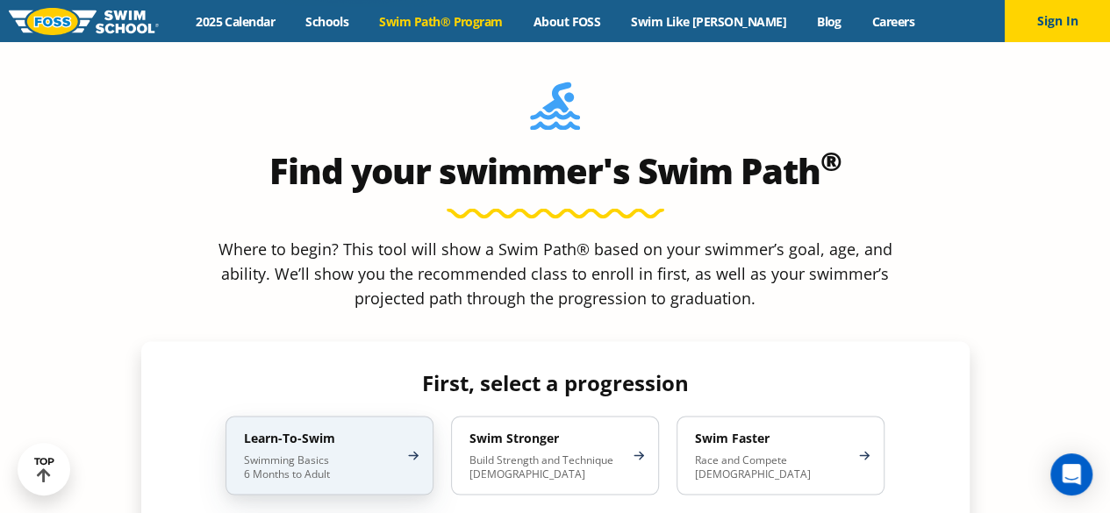 Image resolution: width=1110 pixels, height=513 pixels. I want to click on h2: Find your swimmer's Swim Path, so click(555, 171).